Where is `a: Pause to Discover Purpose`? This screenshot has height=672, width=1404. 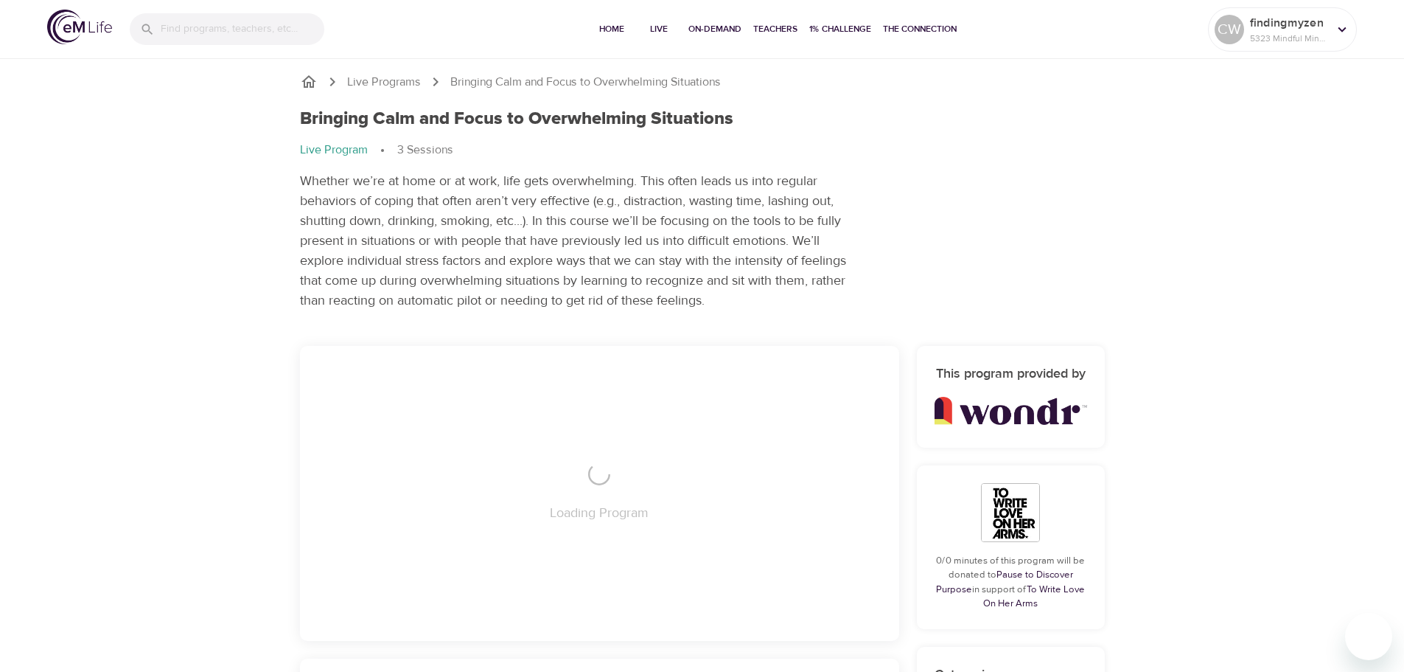
a: Pause to Discover Purpose is located at coordinates (1005, 582).